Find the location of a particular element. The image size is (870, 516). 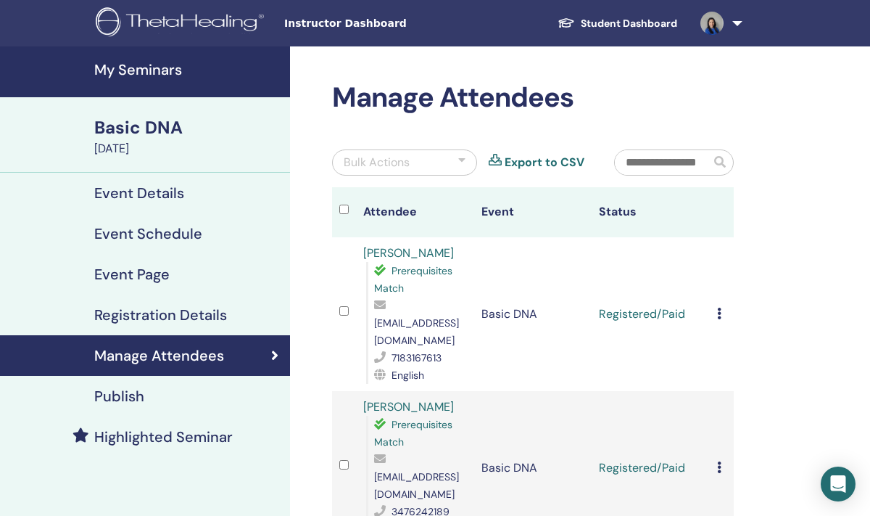

h4: Event Page is located at coordinates (132, 274).